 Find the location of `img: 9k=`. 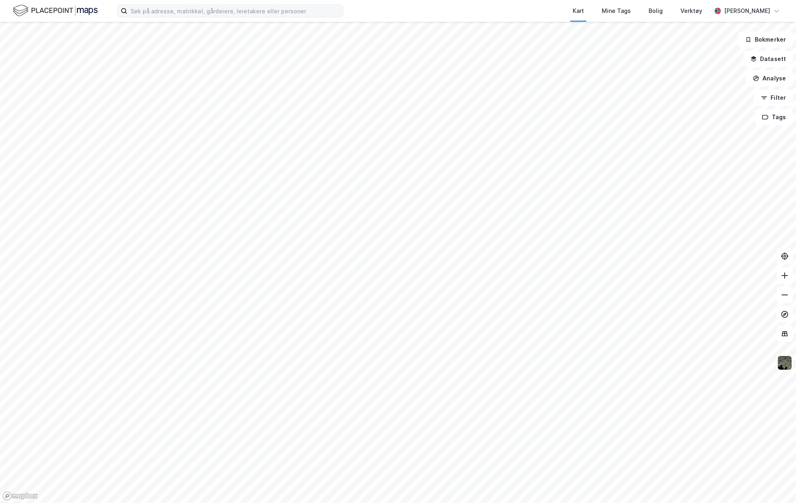

img: 9k= is located at coordinates (784, 362).